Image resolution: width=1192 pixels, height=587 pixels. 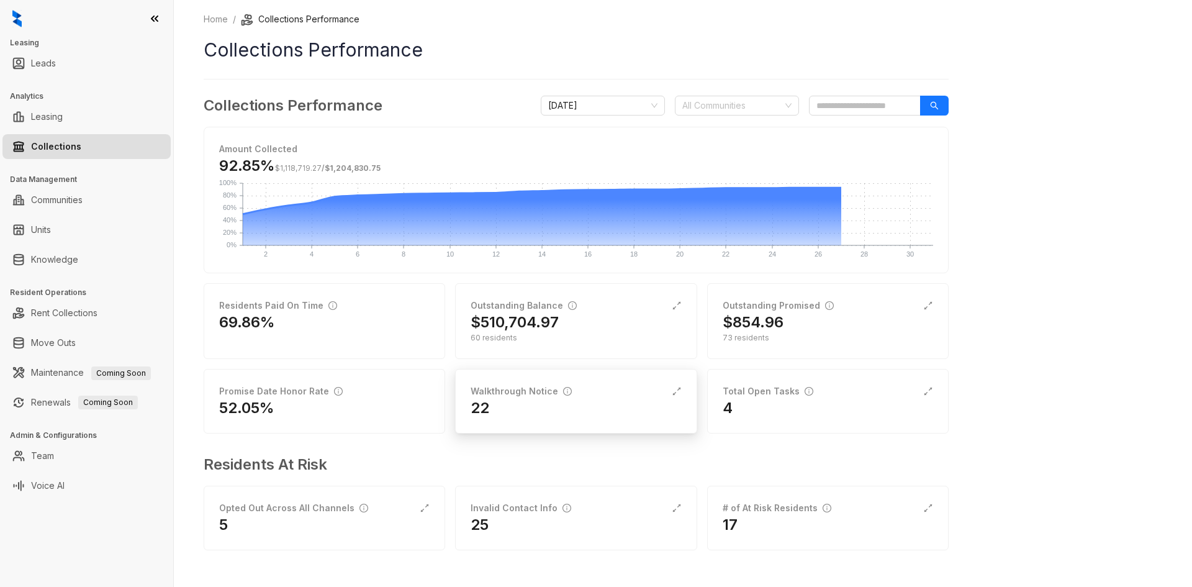 I want to click on div: 73 residents, so click(x=827, y=338).